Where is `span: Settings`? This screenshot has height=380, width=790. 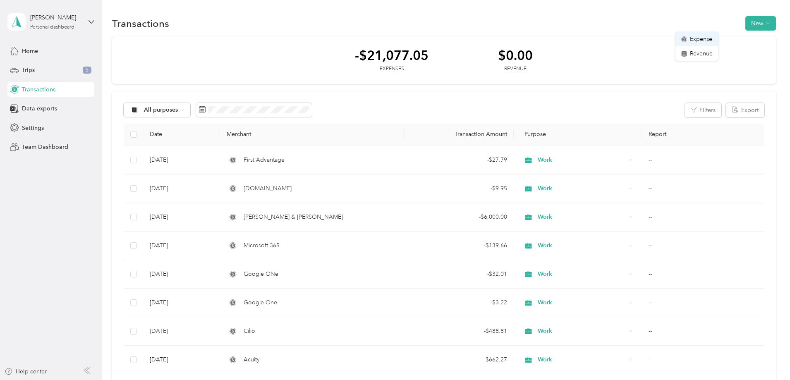
span: Settings is located at coordinates (33, 128).